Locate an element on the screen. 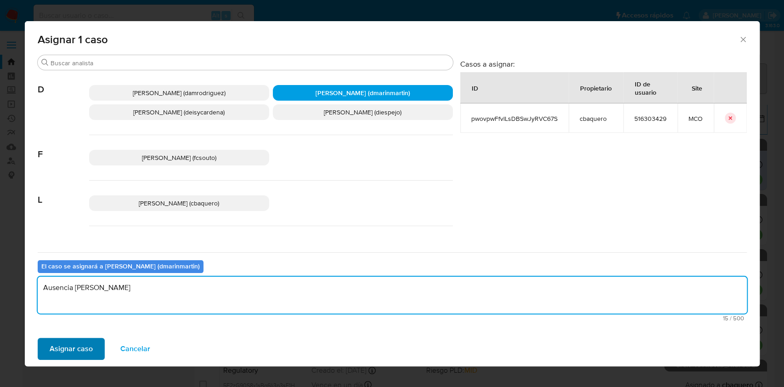  button: Cerrar ventana is located at coordinates (742, 39).